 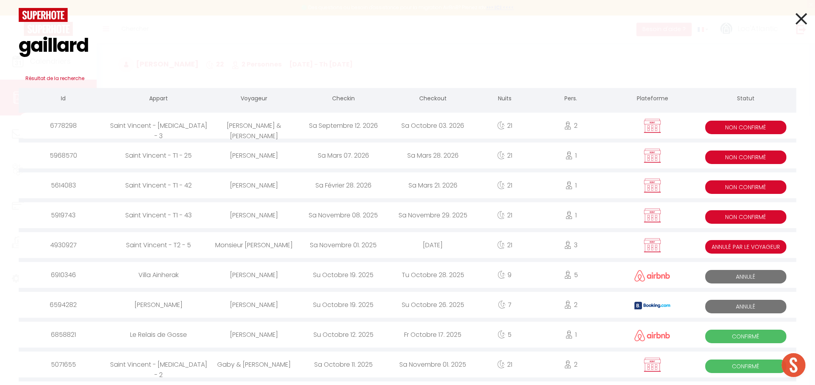 I want to click on th: Pers., so click(x=571, y=99).